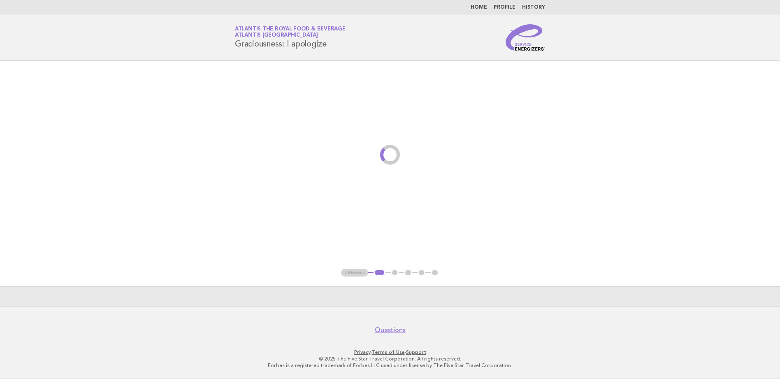 This screenshot has width=780, height=379. What do you see at coordinates (479, 7) in the screenshot?
I see `a: Home` at bounding box center [479, 7].